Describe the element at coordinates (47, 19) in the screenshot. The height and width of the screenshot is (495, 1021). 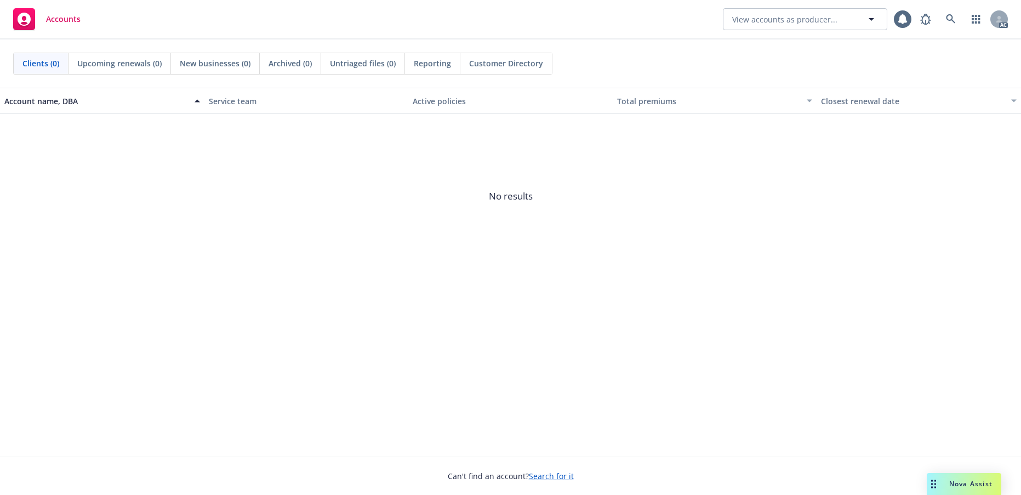
I see `a: Accounts` at that location.